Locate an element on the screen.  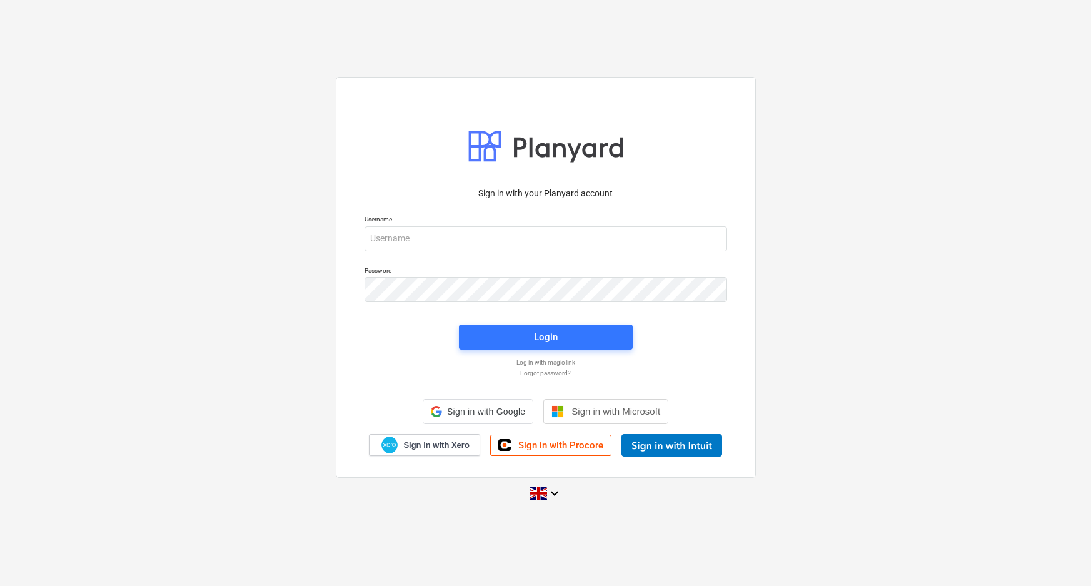
img: Xero logo is located at coordinates (390, 445).